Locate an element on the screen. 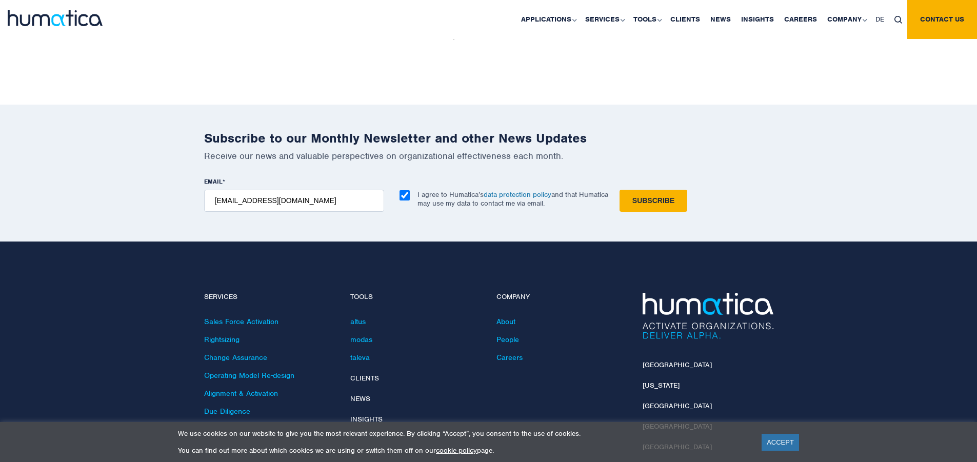 The height and width of the screenshot is (462, 977). img: Humatica is located at coordinates (708, 316).